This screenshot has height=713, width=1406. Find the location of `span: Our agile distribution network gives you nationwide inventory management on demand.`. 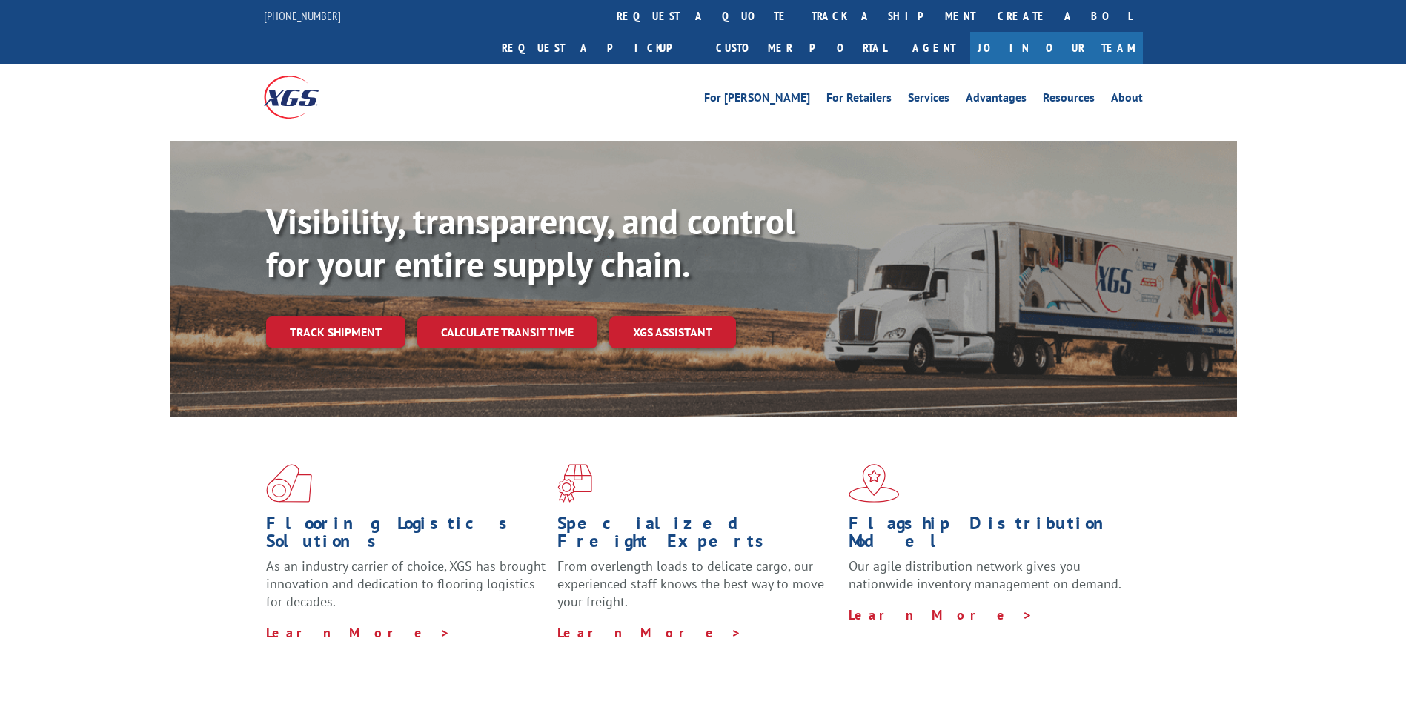

span: Our agile distribution network gives you nationwide inventory management on demand. is located at coordinates (985, 574).